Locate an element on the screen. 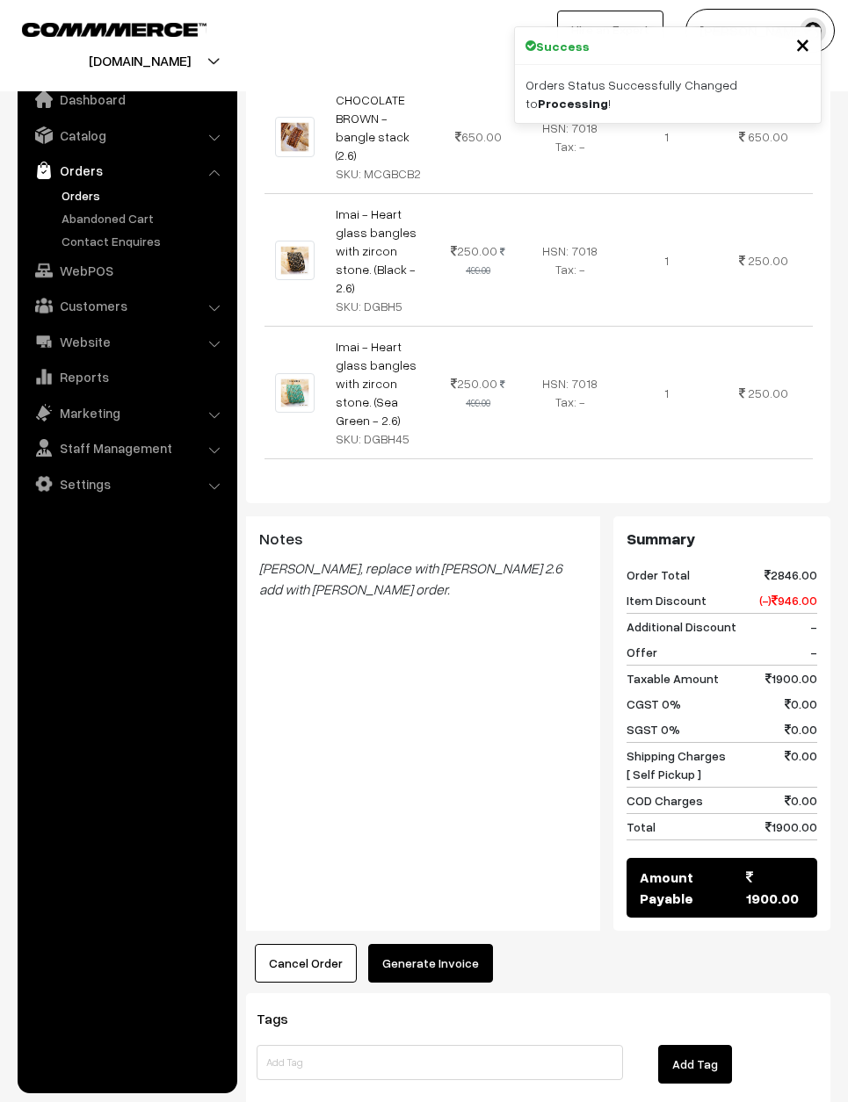 This screenshot has width=848, height=1102. h3: Summary is located at coordinates (721, 539).